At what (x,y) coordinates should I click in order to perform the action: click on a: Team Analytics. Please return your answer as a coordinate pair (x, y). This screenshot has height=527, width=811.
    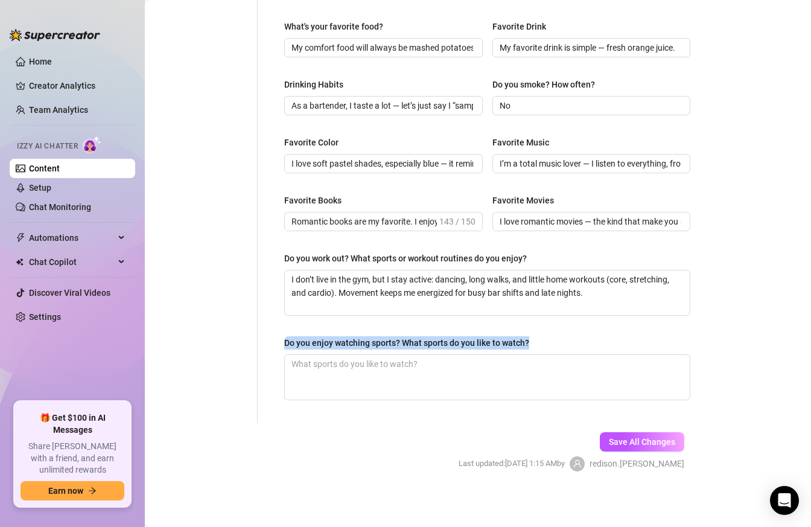
    Looking at the image, I should click on (59, 110).